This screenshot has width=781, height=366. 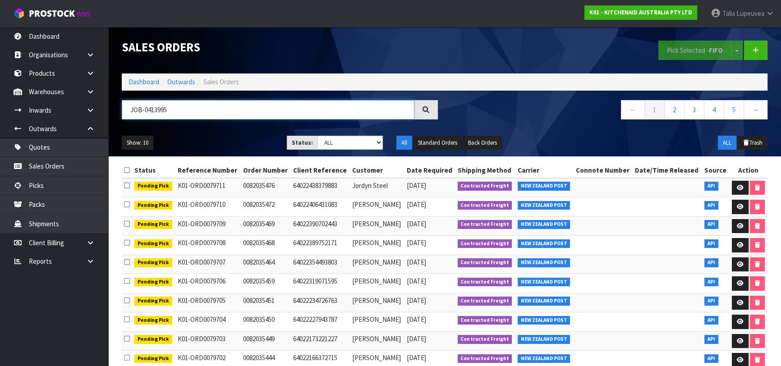 What do you see at coordinates (321, 188) in the screenshot?
I see `td: 64022438379883` at bounding box center [321, 188].